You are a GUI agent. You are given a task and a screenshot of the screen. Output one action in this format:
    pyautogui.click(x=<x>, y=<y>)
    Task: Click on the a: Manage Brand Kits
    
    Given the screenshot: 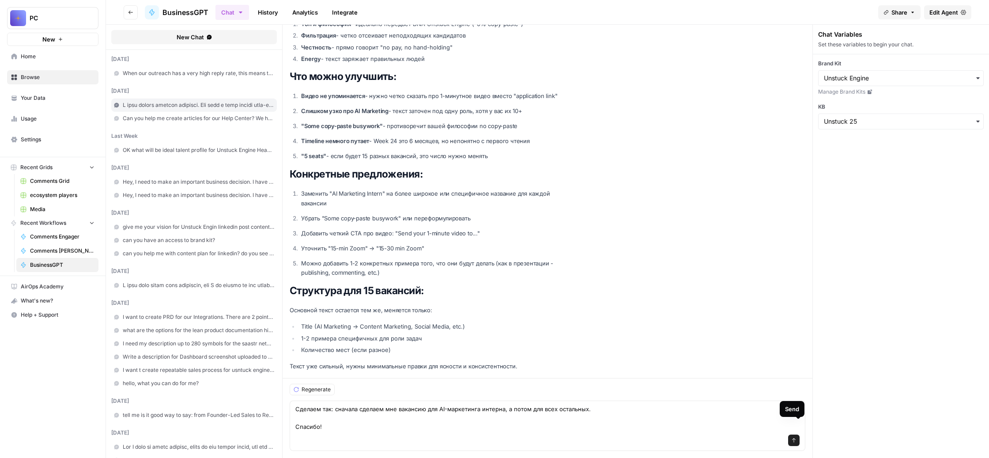 What is the action you would take?
    pyautogui.click(x=901, y=92)
    